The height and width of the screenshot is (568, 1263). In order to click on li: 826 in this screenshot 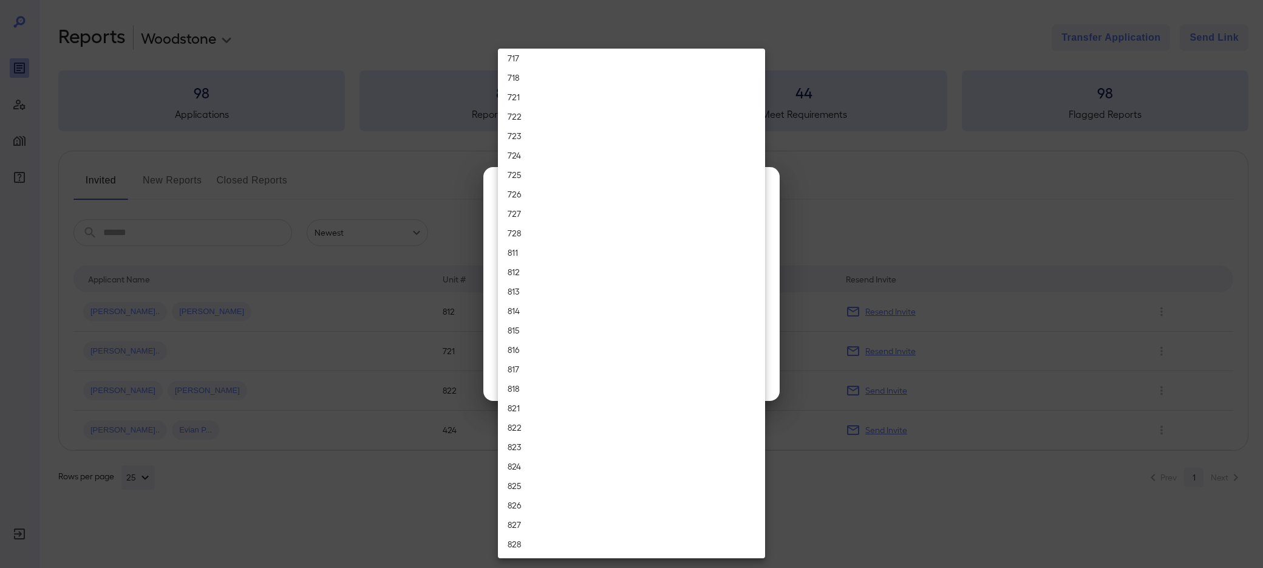, I will do `click(631, 505)`.